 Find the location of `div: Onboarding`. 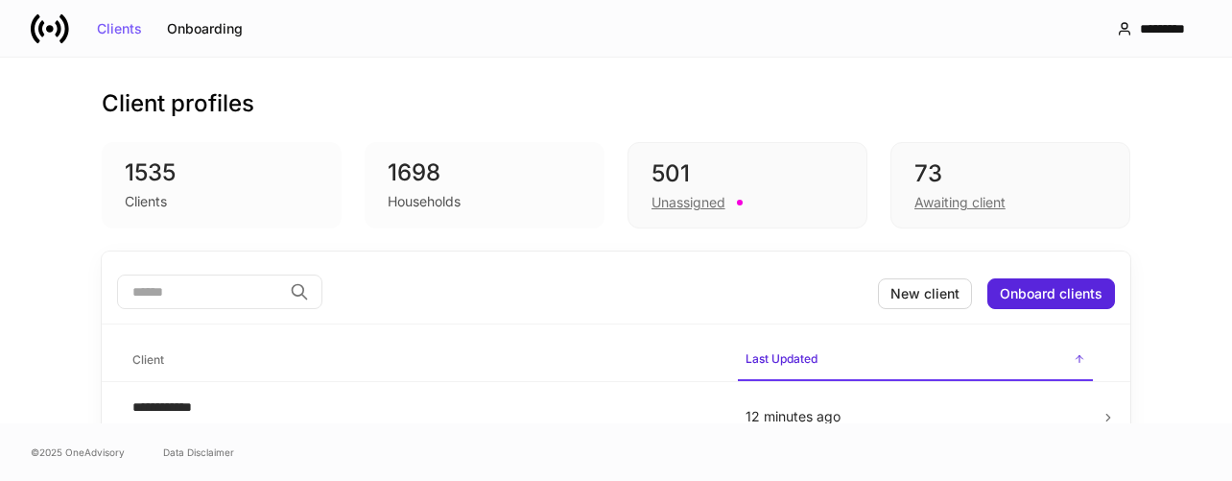

div: Onboarding is located at coordinates (204, 29).